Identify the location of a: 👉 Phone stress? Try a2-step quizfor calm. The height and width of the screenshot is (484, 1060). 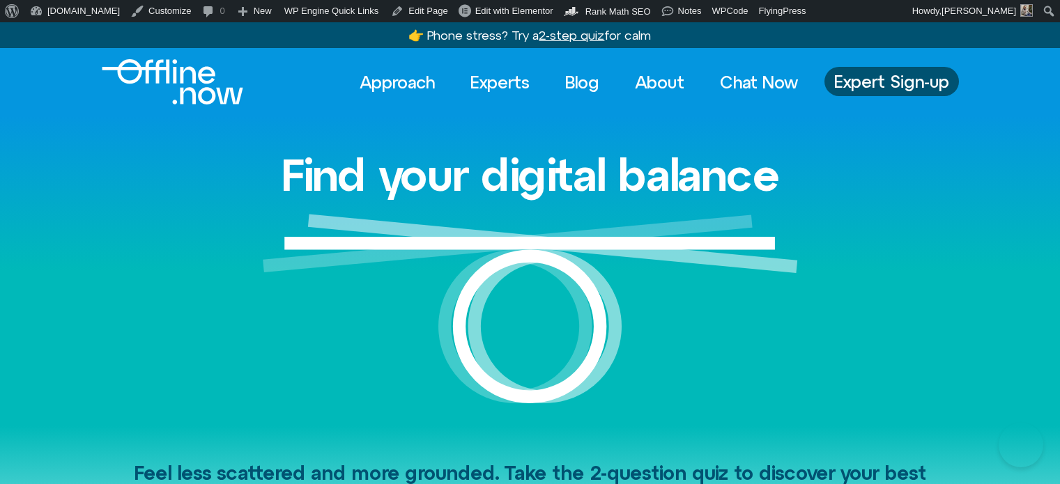
(530, 35).